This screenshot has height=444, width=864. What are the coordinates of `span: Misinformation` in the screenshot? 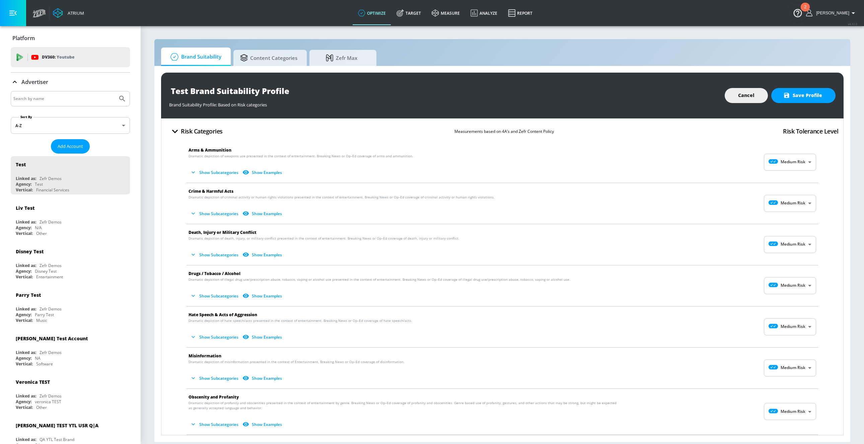 It's located at (205, 356).